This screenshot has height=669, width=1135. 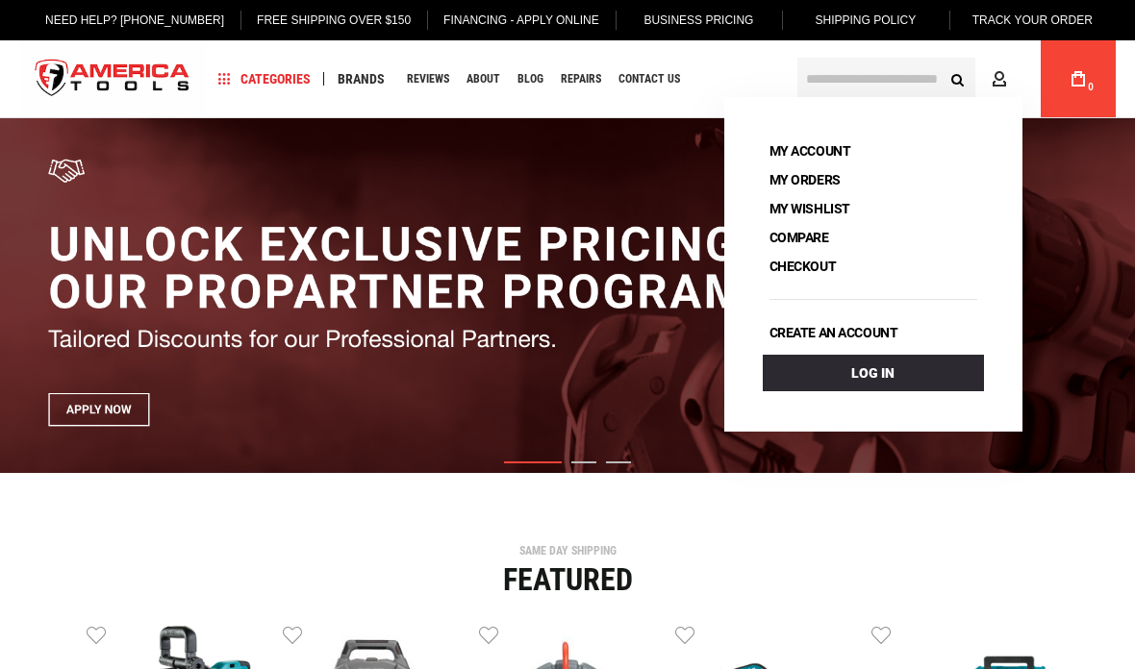 What do you see at coordinates (530, 79) in the screenshot?
I see `span: Blog` at bounding box center [530, 79].